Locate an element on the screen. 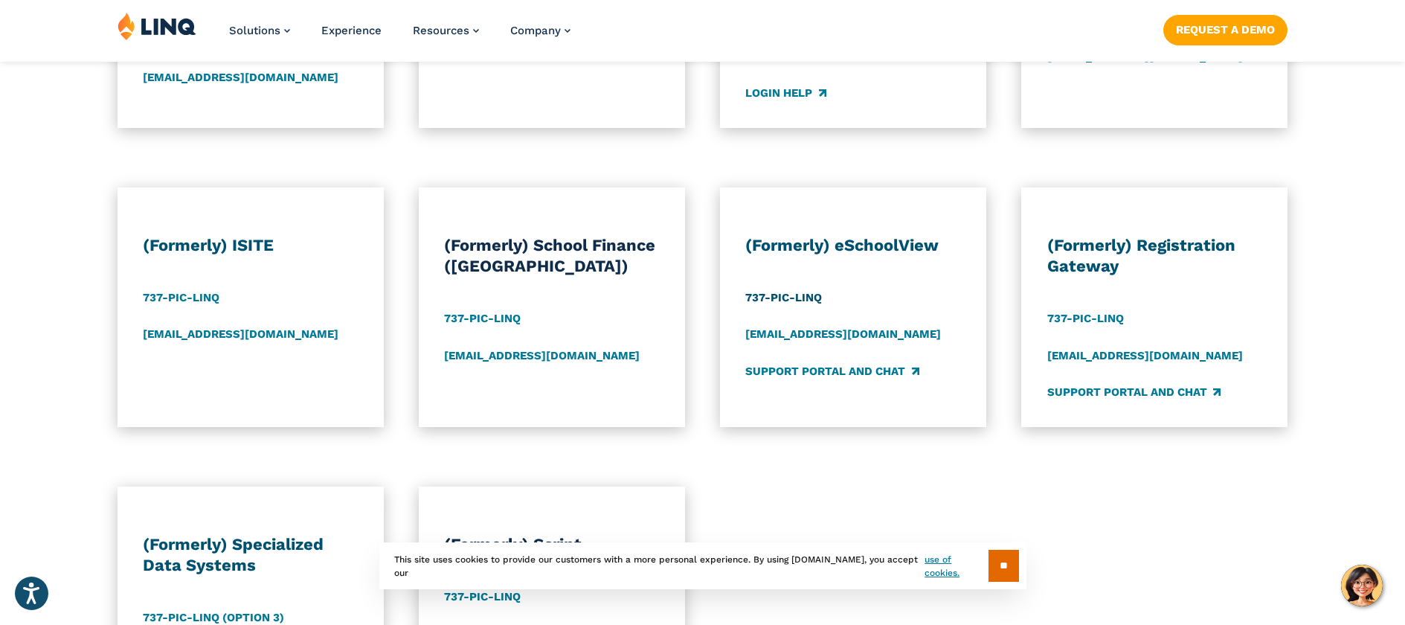 The image size is (1405, 625). a: Login Help is located at coordinates (785, 93).